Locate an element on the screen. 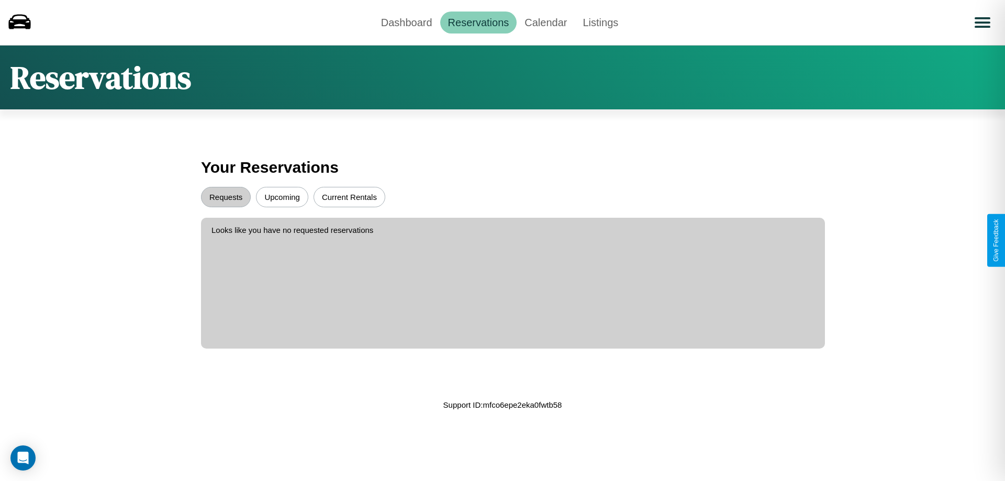 Image resolution: width=1005 pixels, height=481 pixels. a: Dashboard is located at coordinates (407, 23).